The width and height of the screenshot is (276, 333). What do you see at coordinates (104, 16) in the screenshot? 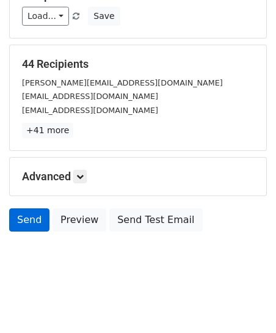
I see `button: Save` at bounding box center [104, 16].